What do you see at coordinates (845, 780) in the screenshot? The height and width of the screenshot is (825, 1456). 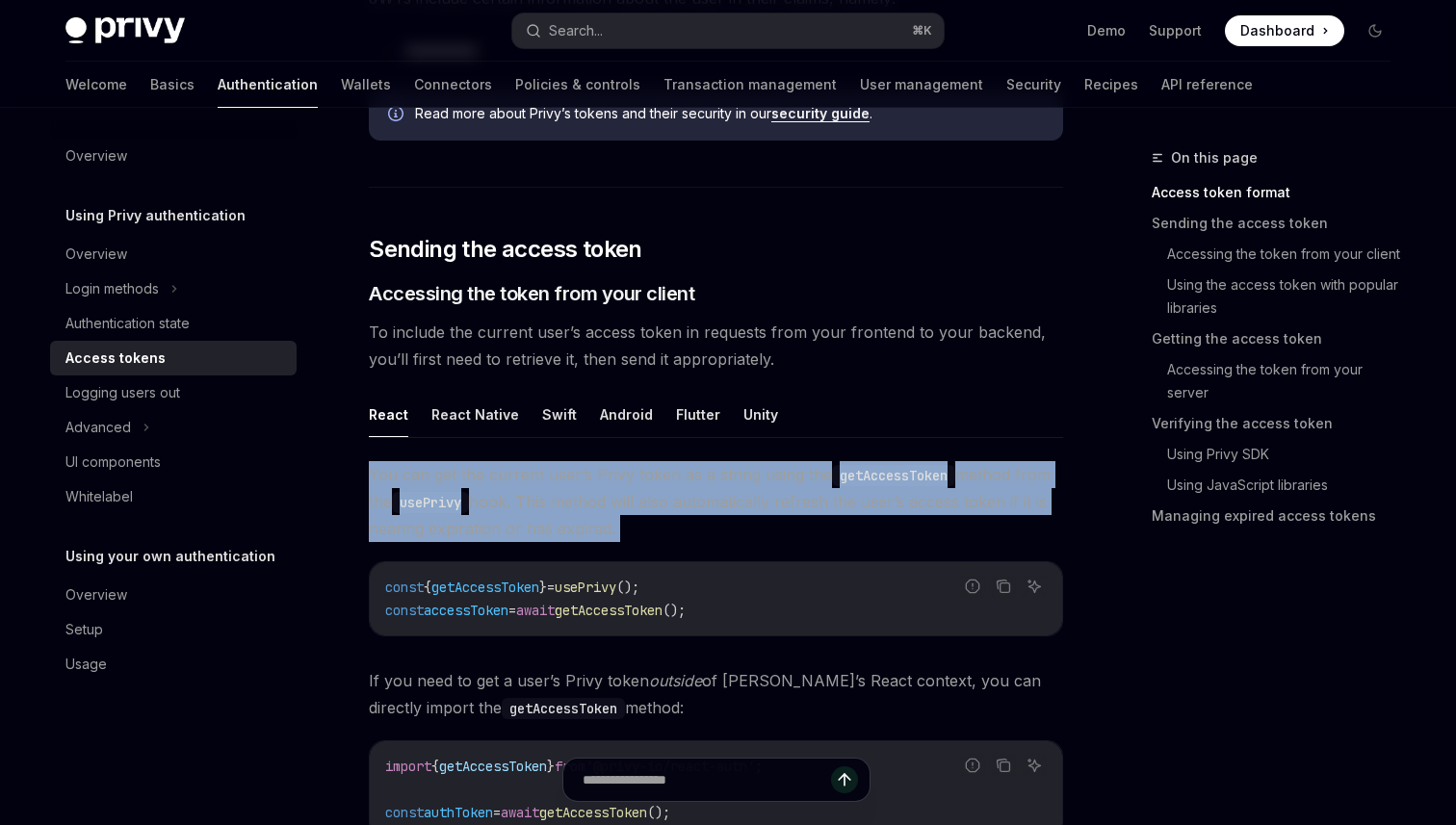 I see `button: Send message` at bounding box center [845, 780].